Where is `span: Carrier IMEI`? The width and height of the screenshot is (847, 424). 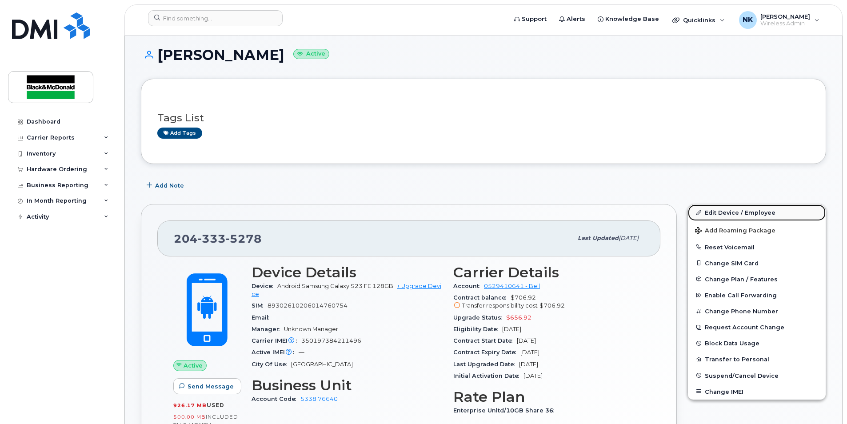
span: Carrier IMEI is located at coordinates (276, 340).